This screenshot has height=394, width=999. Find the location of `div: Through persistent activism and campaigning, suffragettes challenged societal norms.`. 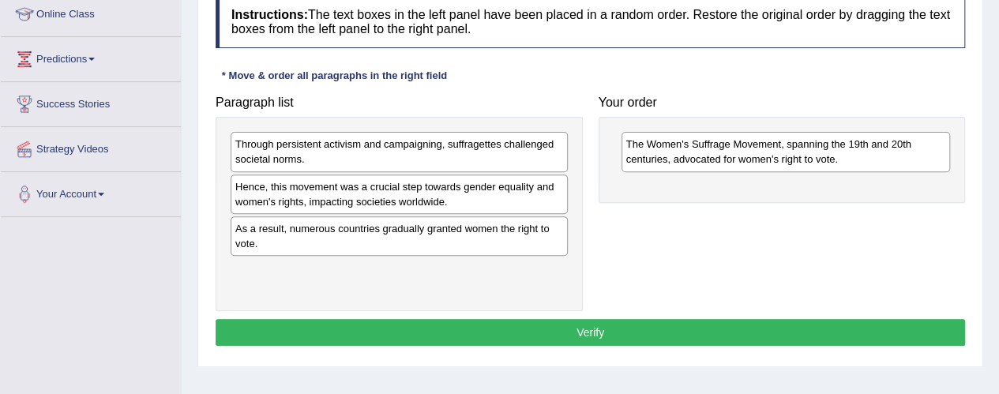

div: Through persistent activism and campaigning, suffragettes challenged societal norms. is located at coordinates (399, 152).